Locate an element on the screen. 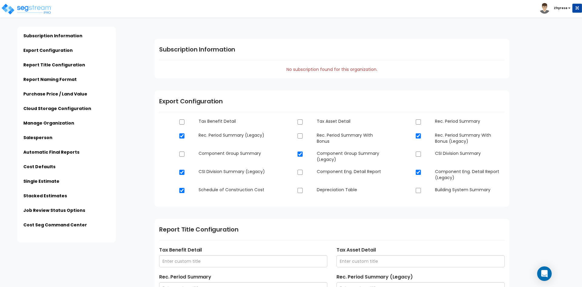 The height and width of the screenshot is (287, 582). a: Subscription Information is located at coordinates (53, 36).